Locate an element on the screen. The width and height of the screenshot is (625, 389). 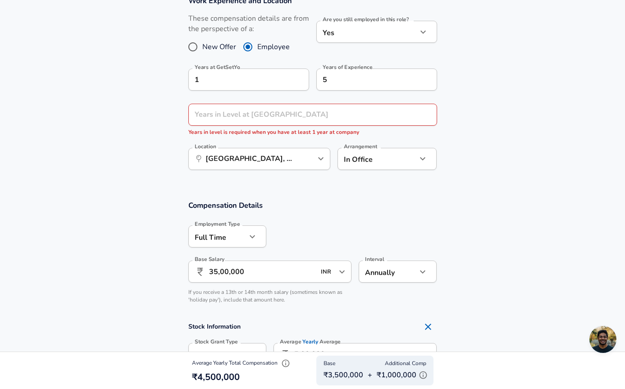
span: New Offer is located at coordinates (219, 47).